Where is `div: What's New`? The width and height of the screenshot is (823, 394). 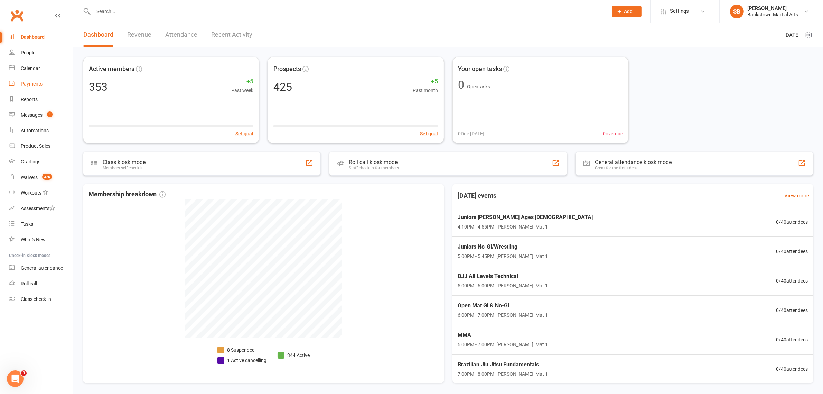
div: What's New is located at coordinates (33, 239).